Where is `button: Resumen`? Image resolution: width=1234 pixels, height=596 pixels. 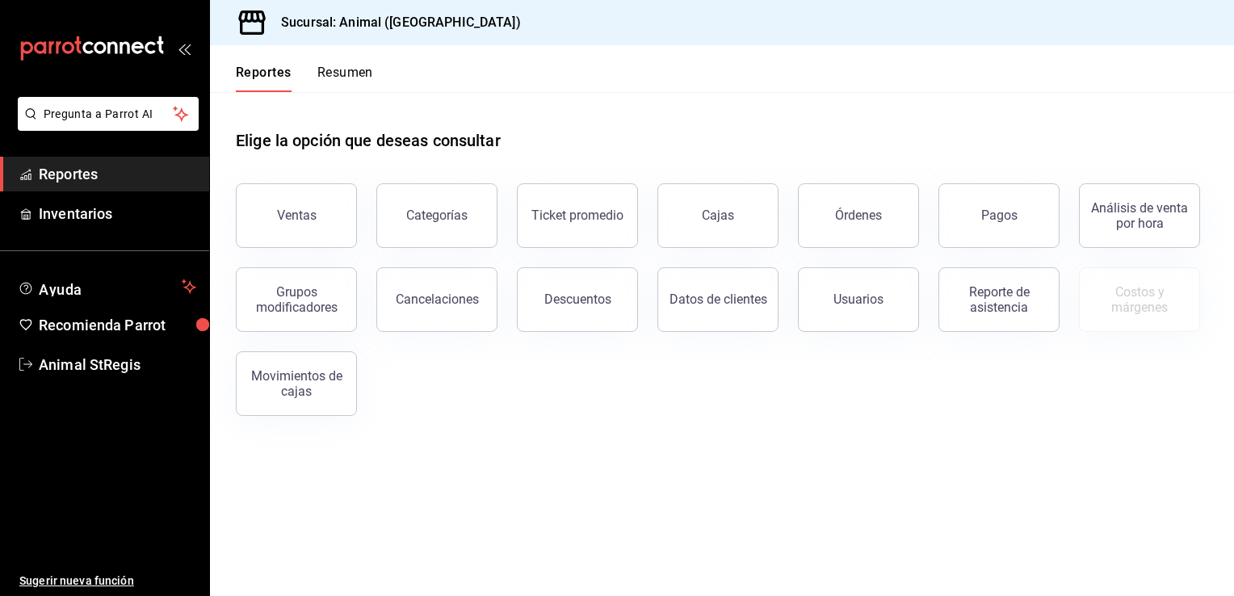
button: Resumen is located at coordinates (345, 78).